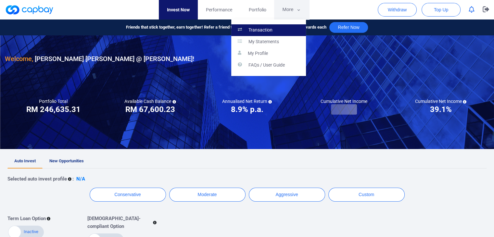 The image size is (494, 237). What do you see at coordinates (267, 65) in the screenshot?
I see `p: FAQs / User Guide` at bounding box center [267, 65].